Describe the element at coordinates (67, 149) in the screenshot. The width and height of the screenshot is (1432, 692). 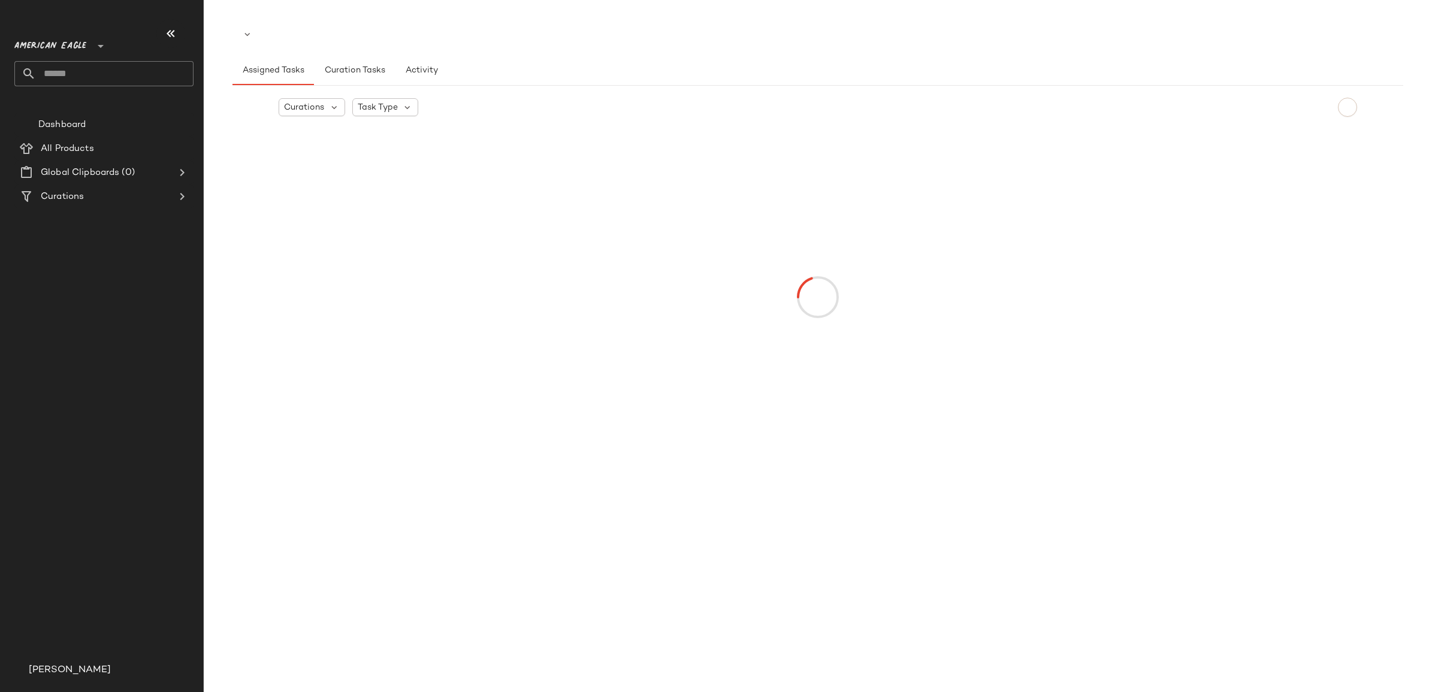
I see `span: All Products` at that location.